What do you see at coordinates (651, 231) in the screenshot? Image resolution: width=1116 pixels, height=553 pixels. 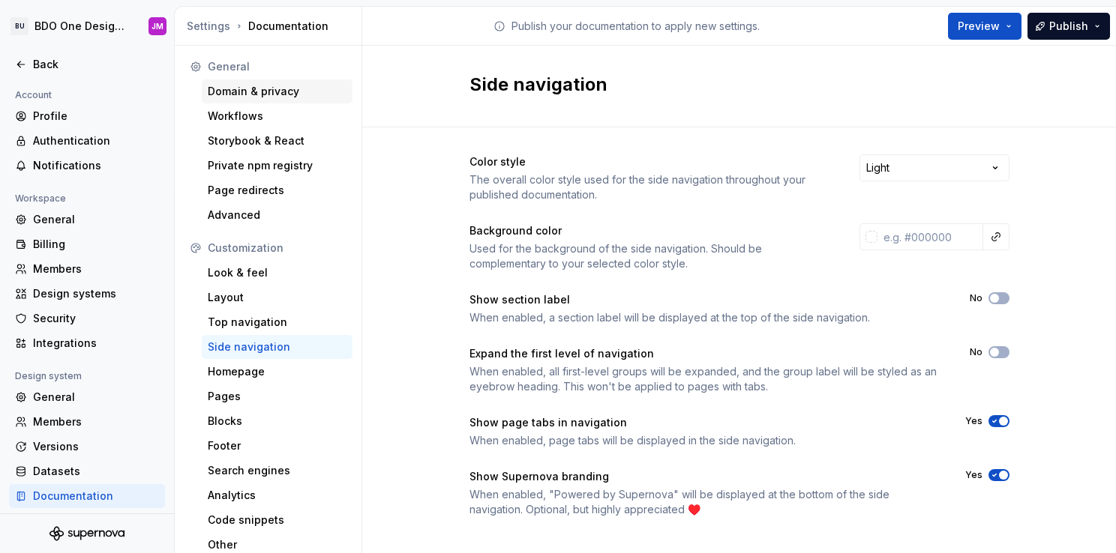 I see `div: Background color` at bounding box center [651, 231].